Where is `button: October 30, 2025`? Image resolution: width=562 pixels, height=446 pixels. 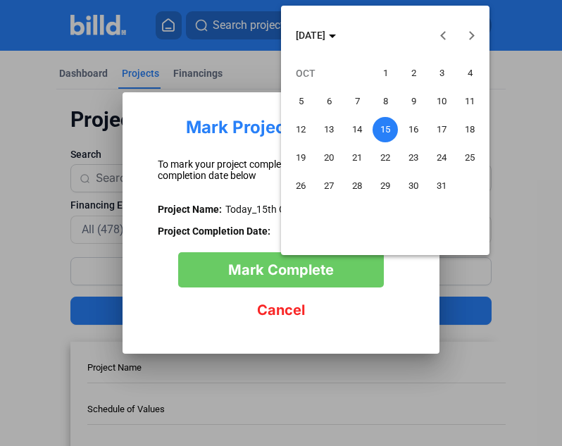
button: October 30, 2025 is located at coordinates (413, 186).